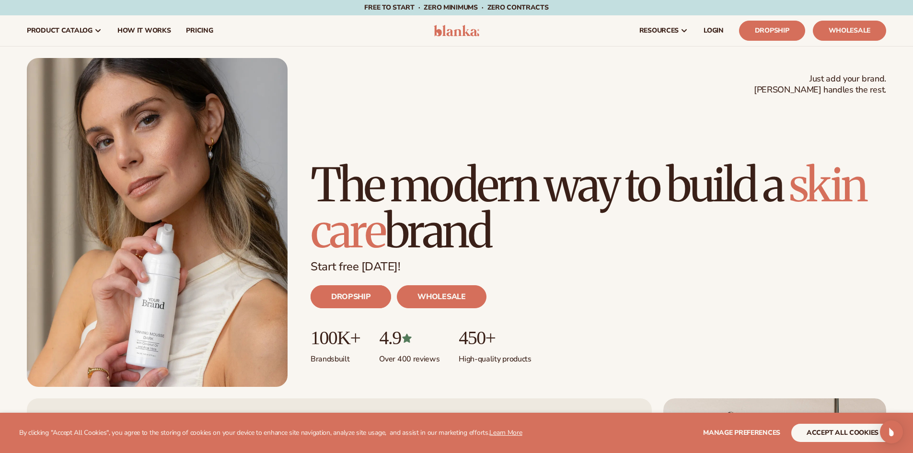  I want to click on p: High-quality products, so click(494, 356).